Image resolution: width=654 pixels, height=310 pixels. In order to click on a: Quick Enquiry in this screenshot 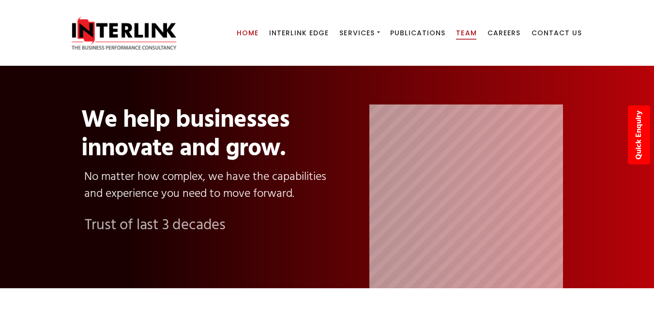, I will do `click(639, 135)`.